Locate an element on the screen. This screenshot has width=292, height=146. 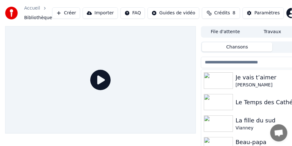
button: Paramètres is located at coordinates (263, 13).